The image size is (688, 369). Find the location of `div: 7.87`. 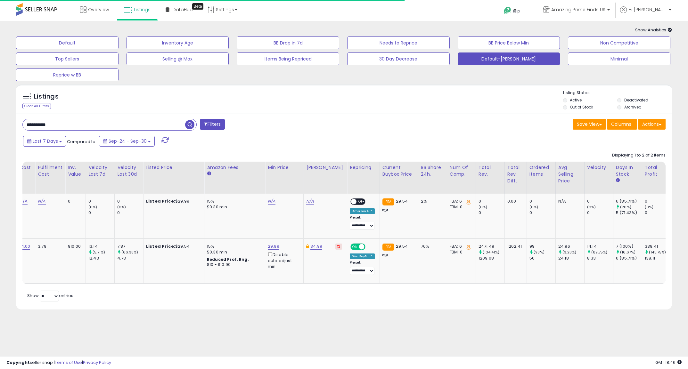

div: 7.87 is located at coordinates (130, 247).